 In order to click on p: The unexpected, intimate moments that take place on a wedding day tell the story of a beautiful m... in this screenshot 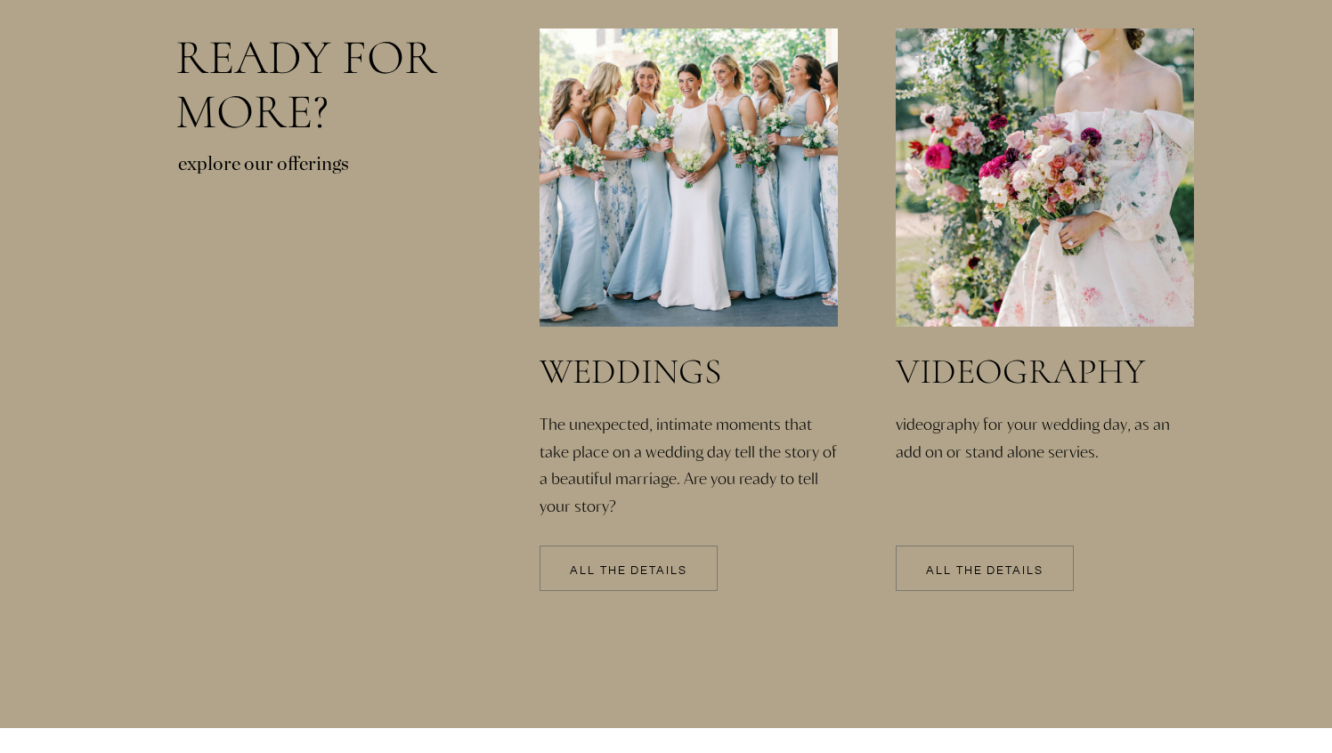, I will do `click(691, 449)`.